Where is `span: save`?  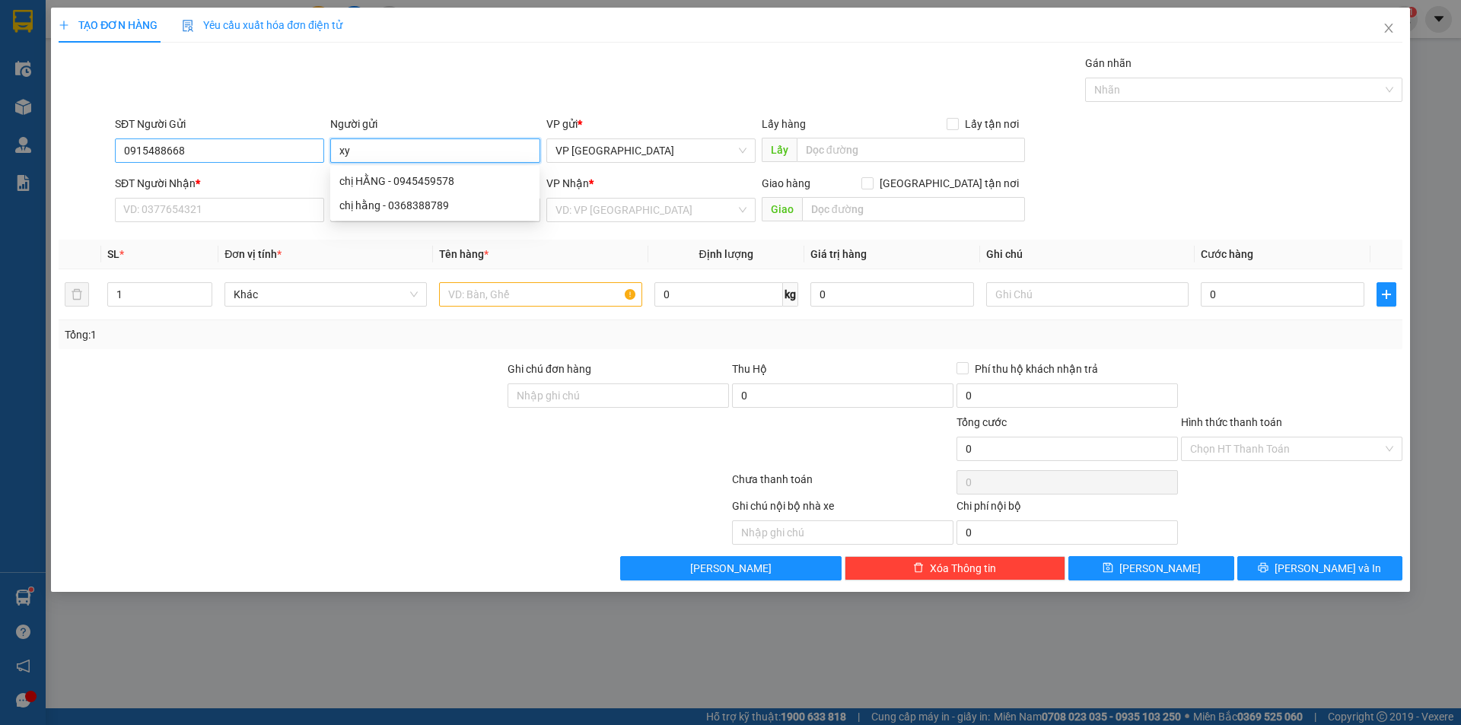 span: save is located at coordinates (1108, 568).